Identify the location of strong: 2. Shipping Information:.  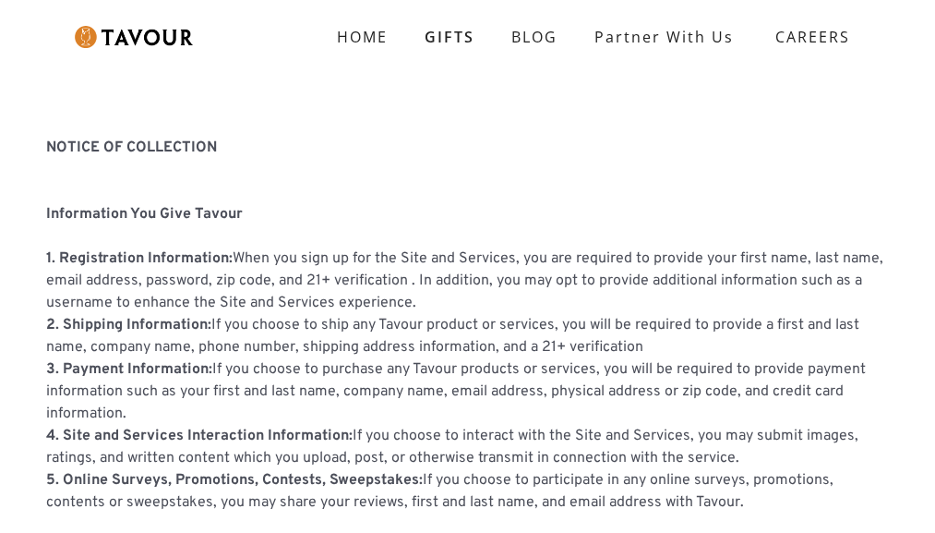
(128, 325).